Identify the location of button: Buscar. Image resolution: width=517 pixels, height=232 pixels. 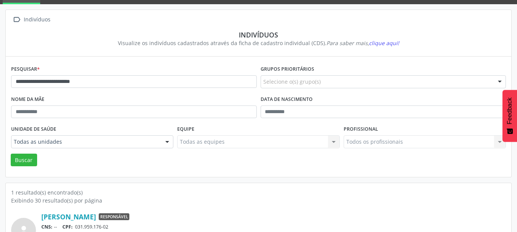
(24, 160).